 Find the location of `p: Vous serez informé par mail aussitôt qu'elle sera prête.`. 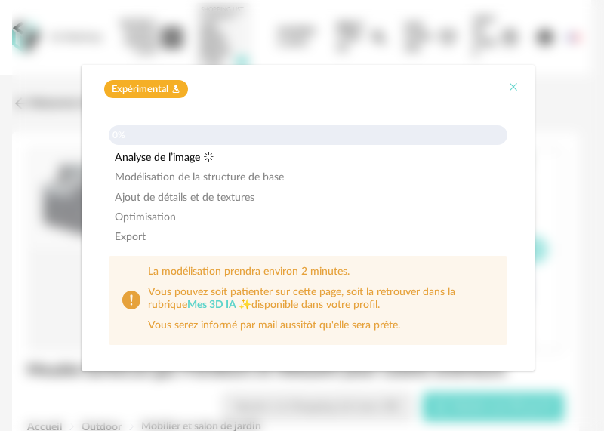

p: Vous serez informé par mail aussitôt qu'elle sera prête. is located at coordinates (318, 325).